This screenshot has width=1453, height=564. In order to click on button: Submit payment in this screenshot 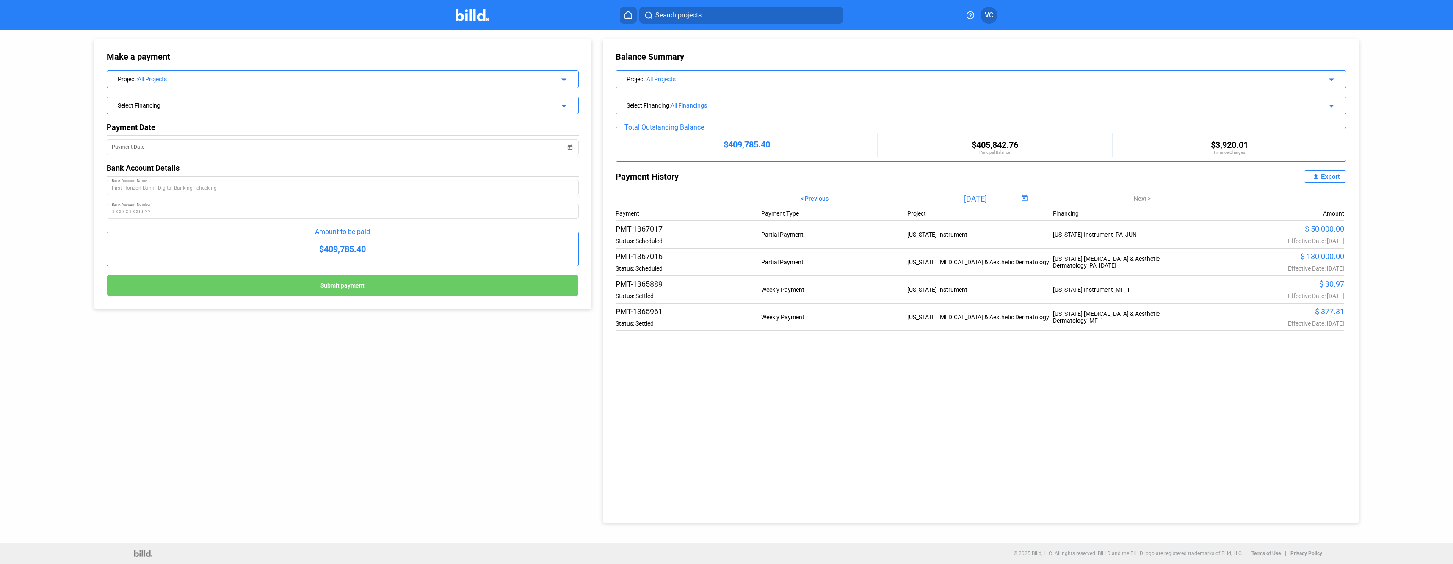, I will do `click(343, 285)`.